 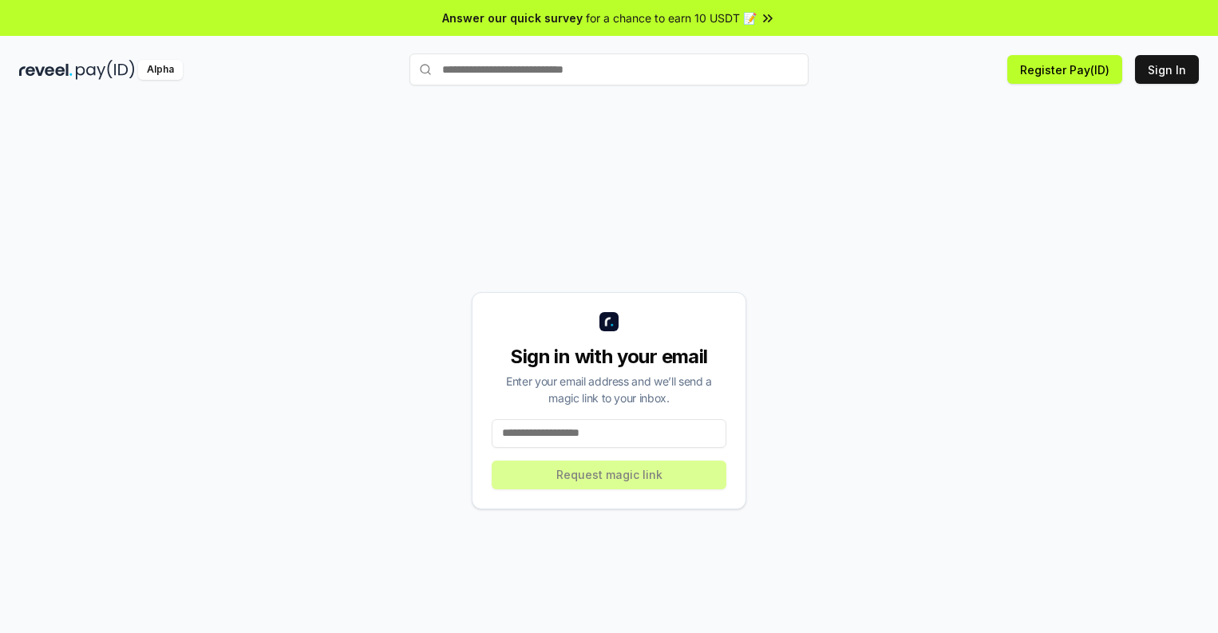 I want to click on span: for a chance to earn 10 USDT 📝, so click(x=671, y=18).